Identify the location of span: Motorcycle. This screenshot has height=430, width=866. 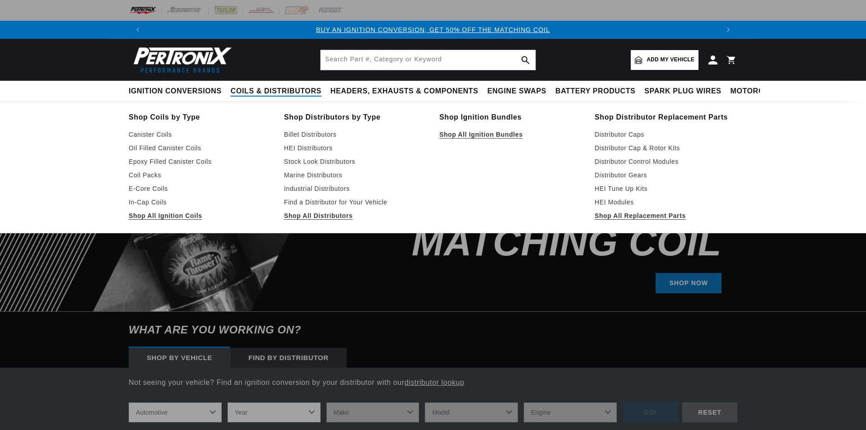
(757, 91).